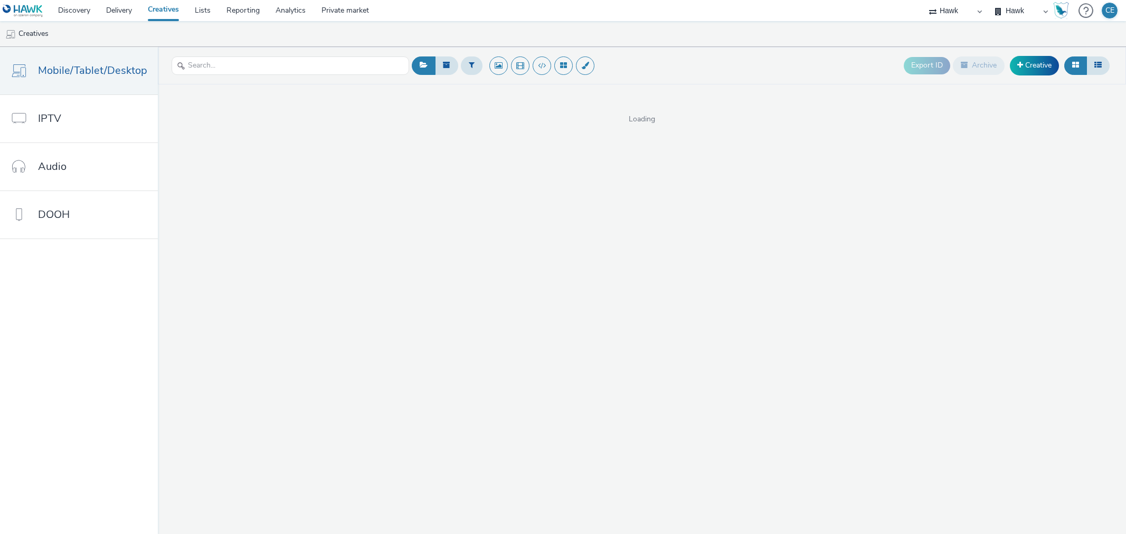 This screenshot has height=534, width=1126. Describe the element at coordinates (50, 118) in the screenshot. I see `span: IPTV` at that location.